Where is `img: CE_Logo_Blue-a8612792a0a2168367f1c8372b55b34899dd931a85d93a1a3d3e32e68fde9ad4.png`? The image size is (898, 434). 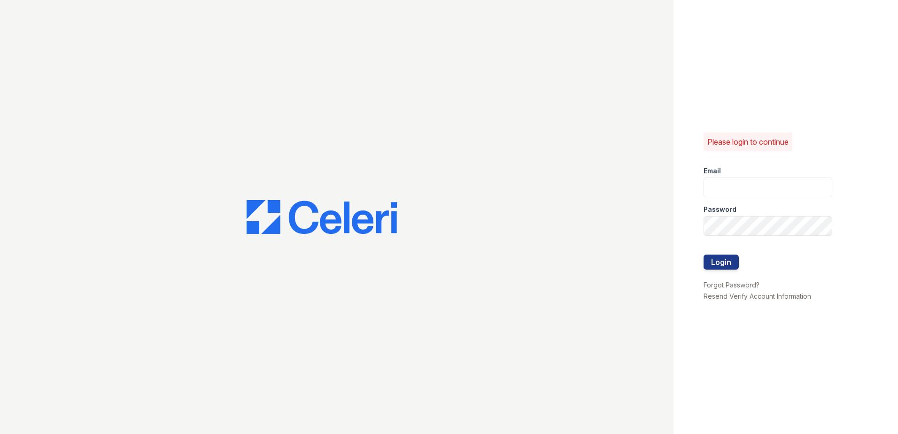
img: CE_Logo_Blue-a8612792a0a2168367f1c8372b55b34899dd931a85d93a1a3d3e32e68fde9ad4.png is located at coordinates (322, 217).